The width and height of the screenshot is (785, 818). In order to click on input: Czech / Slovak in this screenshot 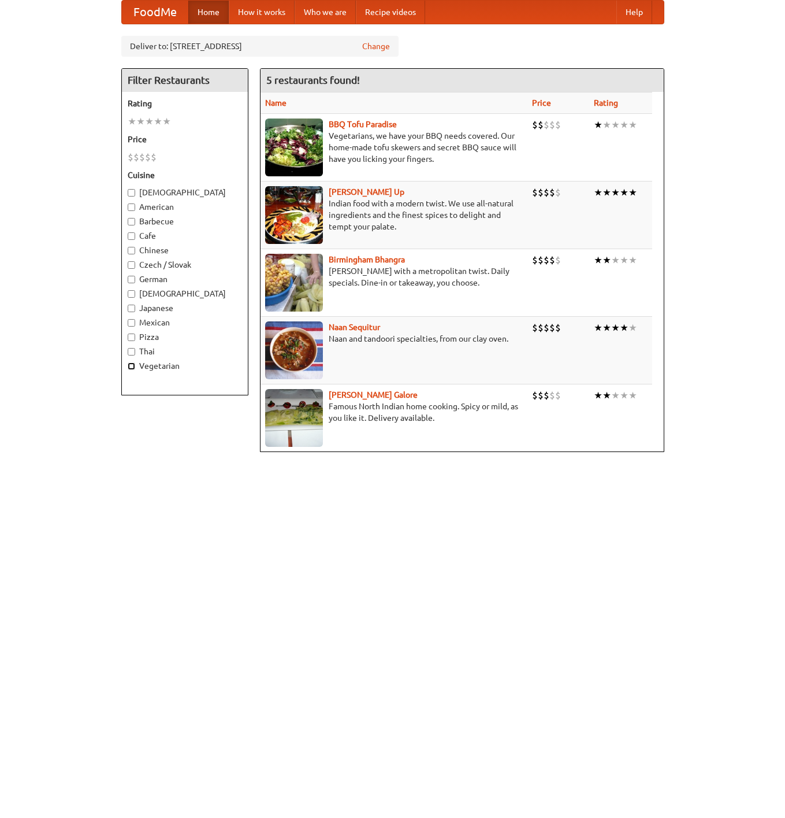, I will do `click(131, 265)`.